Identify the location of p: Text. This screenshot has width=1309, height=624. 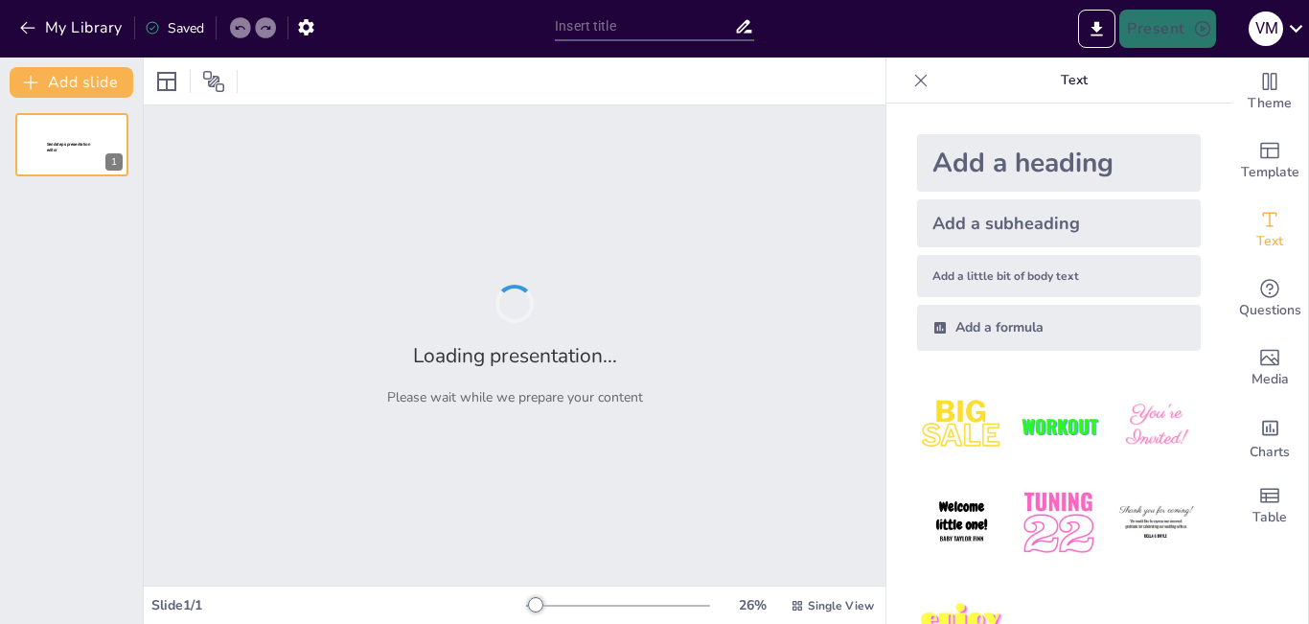
(1074, 80).